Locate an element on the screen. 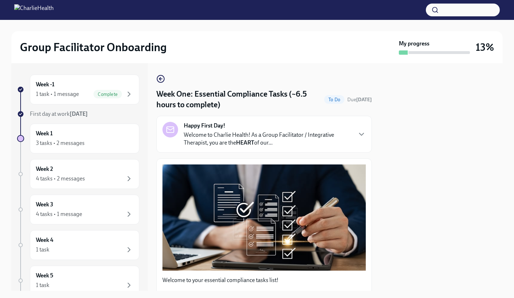 The height and width of the screenshot is (298, 514). h3: 13% is located at coordinates (485, 47).